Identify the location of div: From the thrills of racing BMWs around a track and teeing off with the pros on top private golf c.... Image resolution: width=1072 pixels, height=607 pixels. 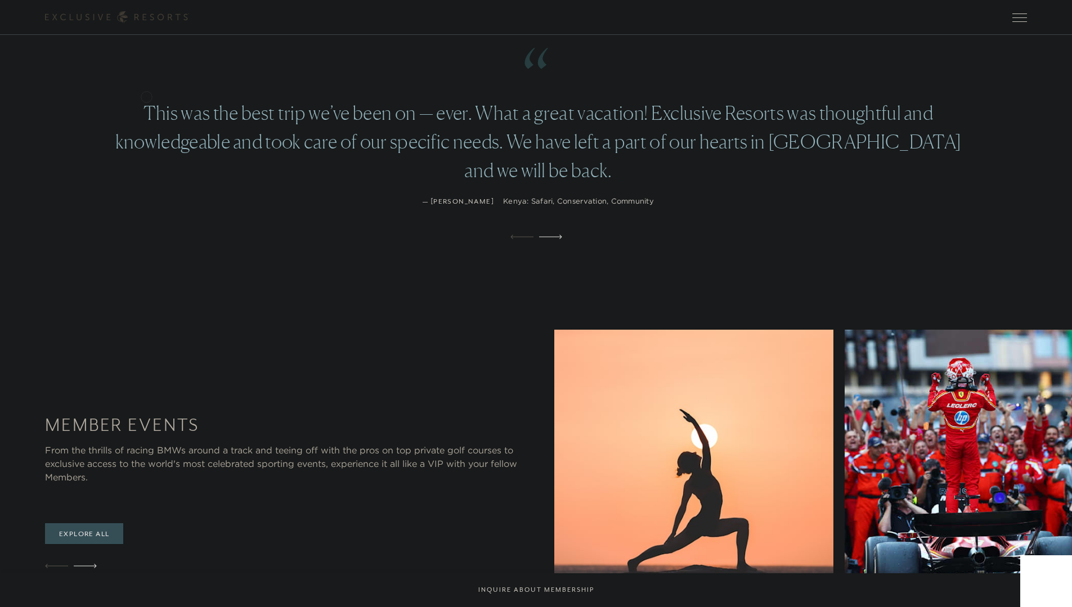
(294, 464).